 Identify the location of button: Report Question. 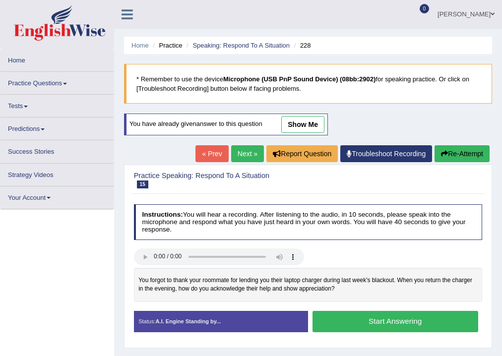
(302, 154).